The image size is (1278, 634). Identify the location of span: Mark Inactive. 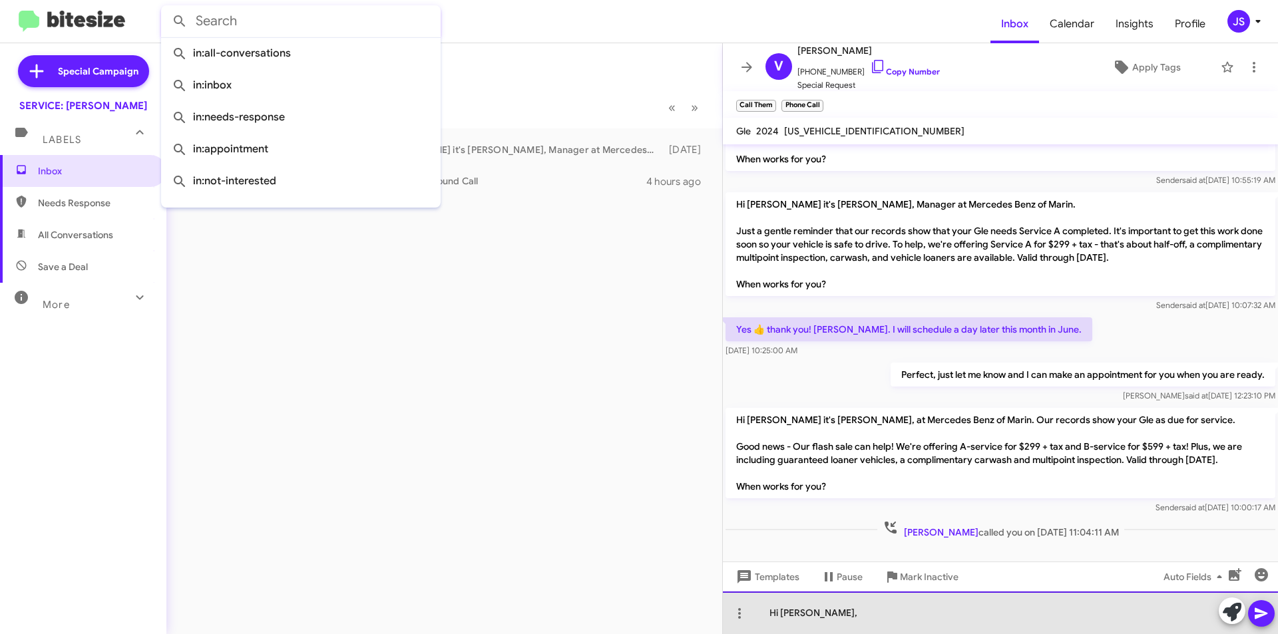
(929, 577).